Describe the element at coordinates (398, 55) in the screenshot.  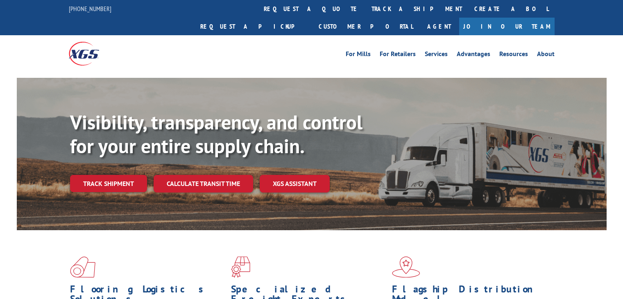
I see `a: For Retailers` at that location.